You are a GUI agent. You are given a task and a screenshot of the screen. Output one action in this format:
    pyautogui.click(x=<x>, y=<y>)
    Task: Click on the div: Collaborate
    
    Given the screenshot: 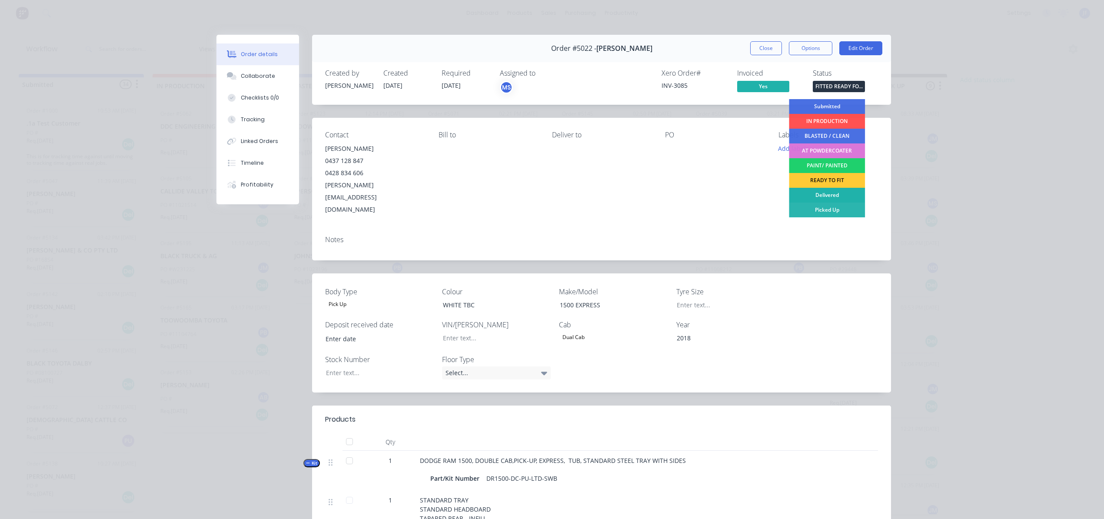 What is the action you would take?
    pyautogui.click(x=258, y=76)
    